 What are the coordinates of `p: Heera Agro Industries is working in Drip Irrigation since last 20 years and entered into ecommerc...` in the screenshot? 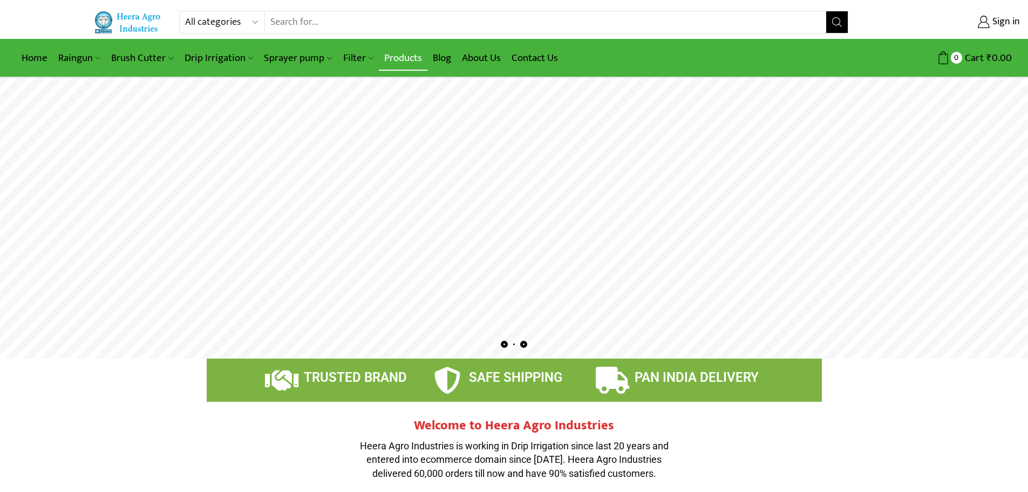 It's located at (514, 459).